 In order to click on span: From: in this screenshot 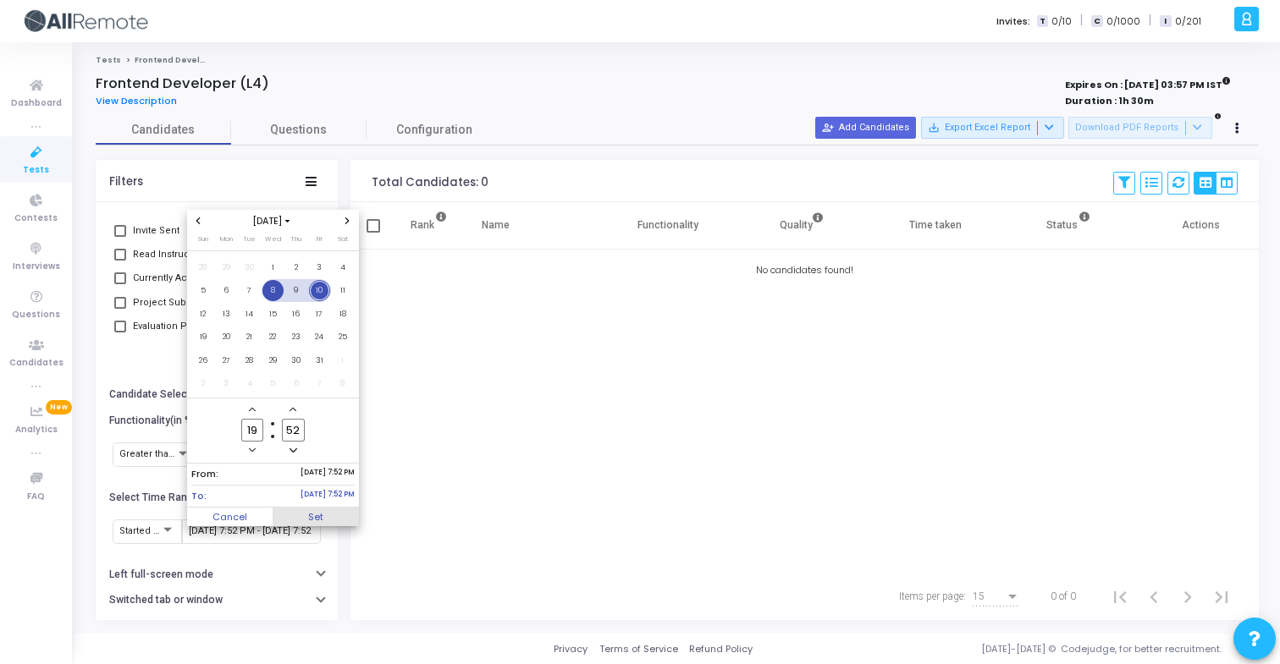, I will do `click(205, 474)`.